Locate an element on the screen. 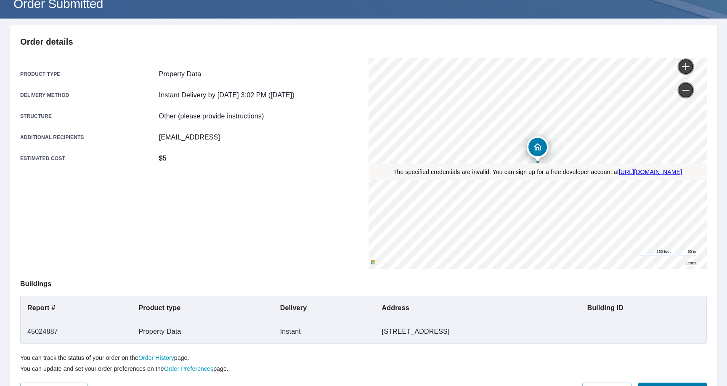  th: Report # is located at coordinates (76, 308).